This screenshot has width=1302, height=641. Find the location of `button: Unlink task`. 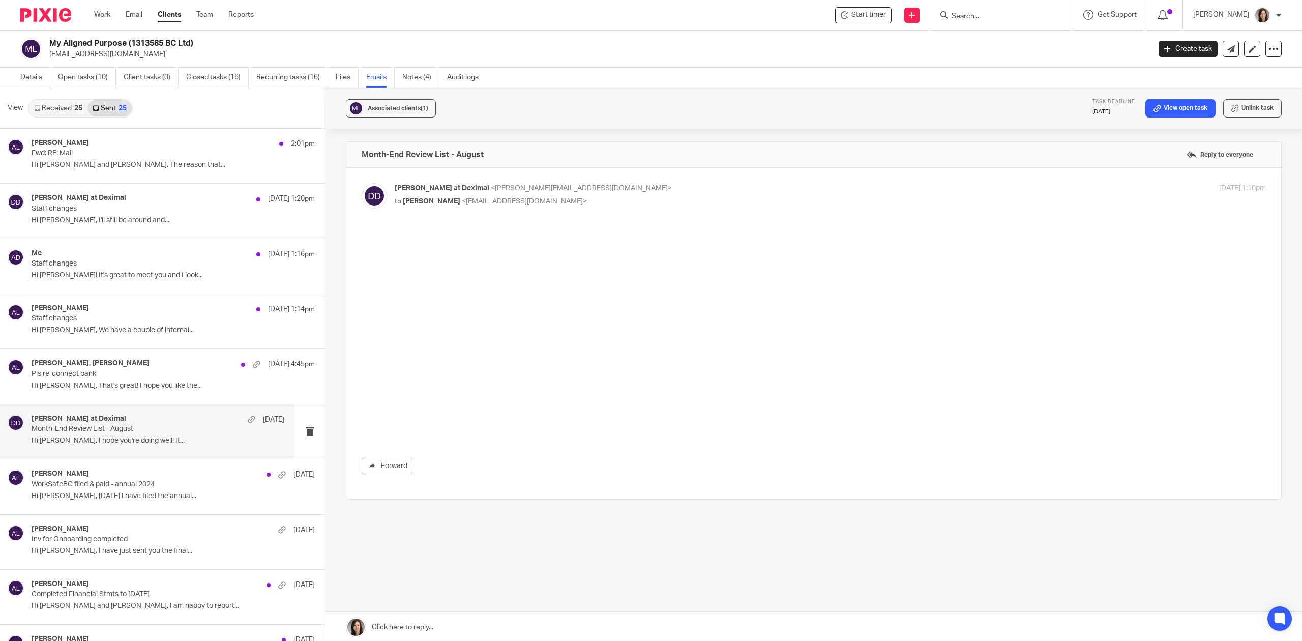

button: Unlink task is located at coordinates (1252, 108).